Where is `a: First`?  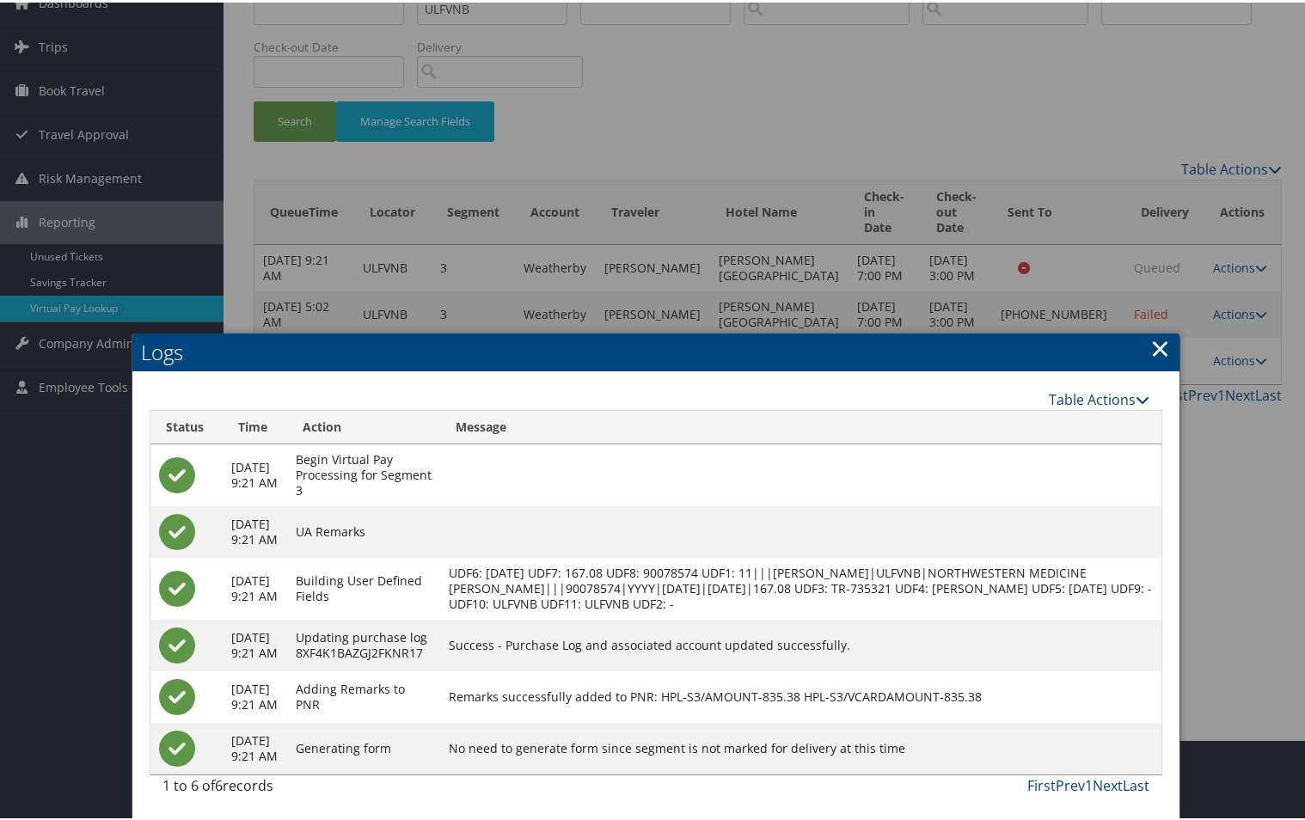
a: First is located at coordinates (1041, 783).